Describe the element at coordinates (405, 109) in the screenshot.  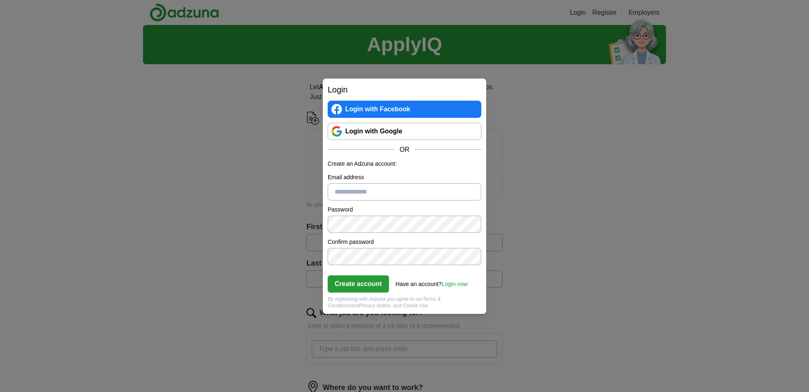
I see `a: Login with Facebook` at that location.